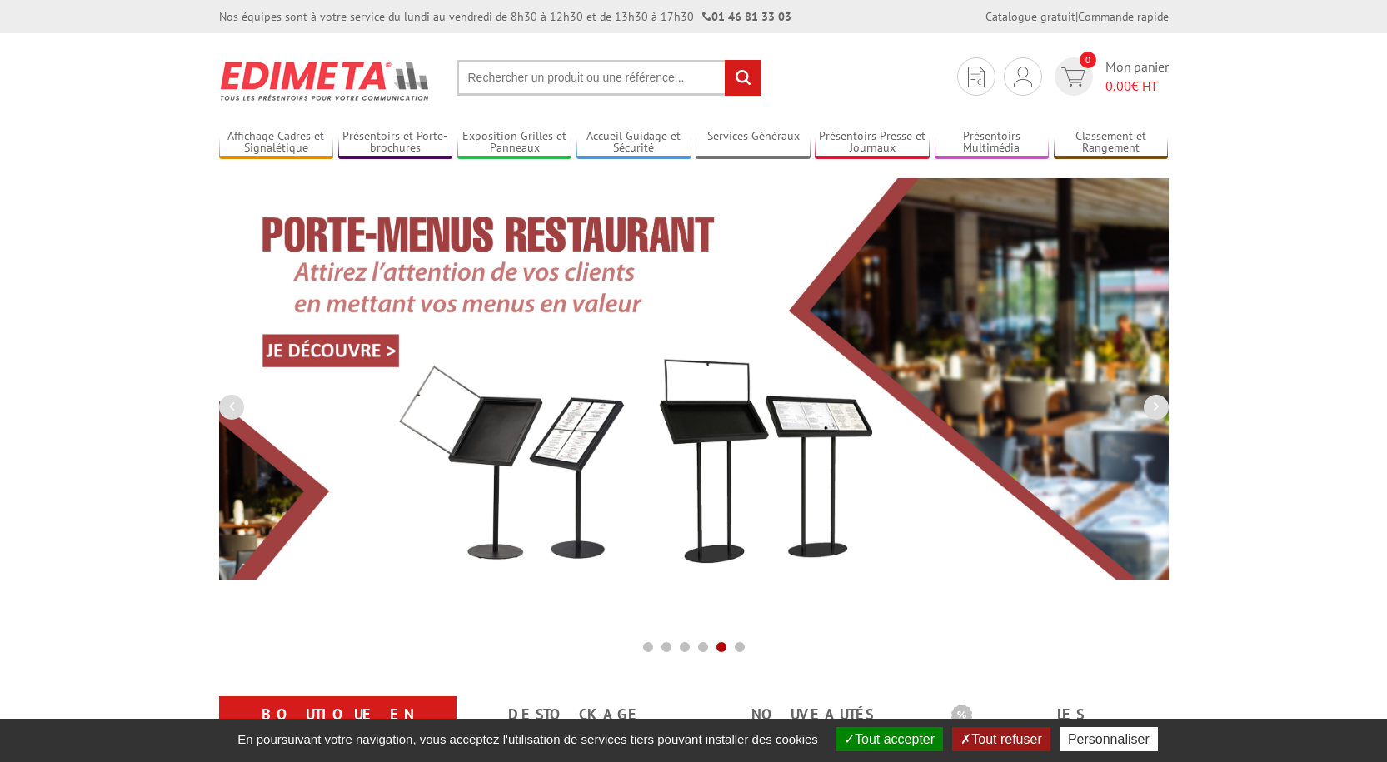  What do you see at coordinates (515, 142) in the screenshot?
I see `a: Exposition Grilles et Panneaux` at bounding box center [515, 142].